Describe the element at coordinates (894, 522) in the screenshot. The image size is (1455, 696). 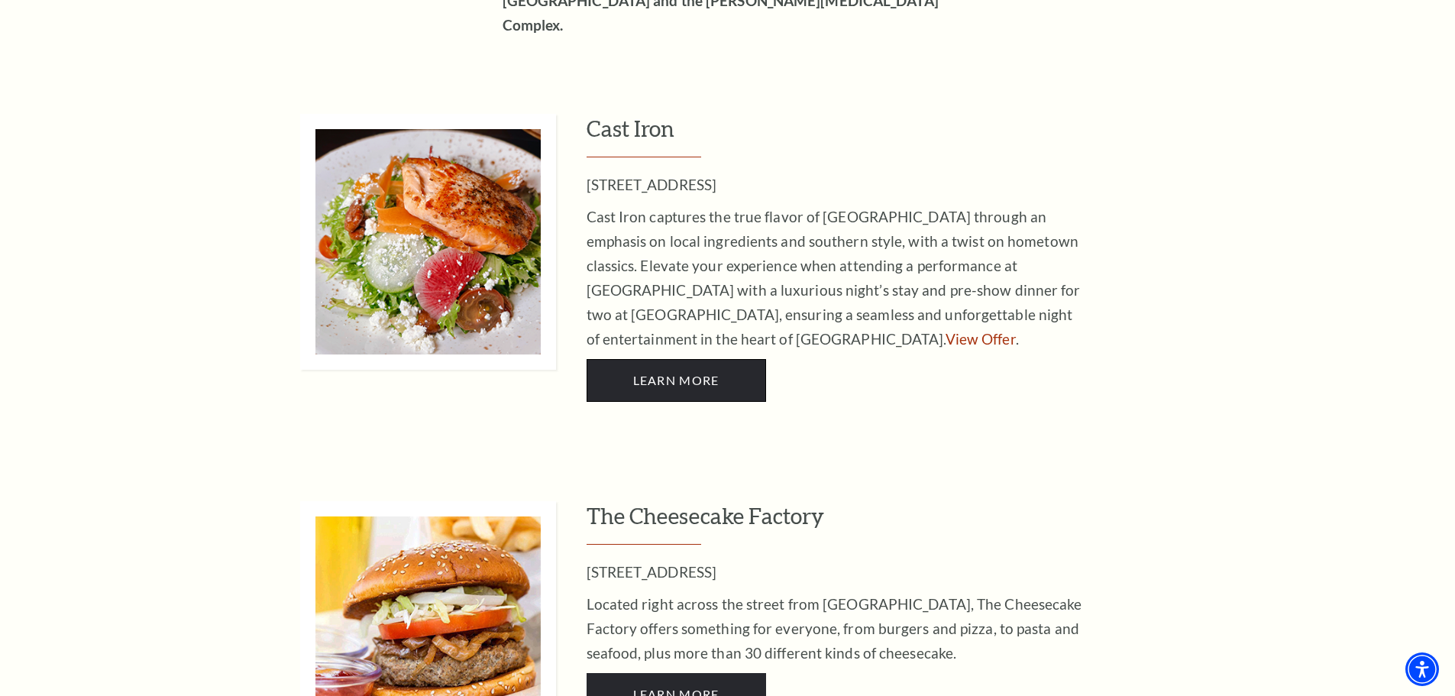
I see `h3: The Cheesecake Factory` at that location.